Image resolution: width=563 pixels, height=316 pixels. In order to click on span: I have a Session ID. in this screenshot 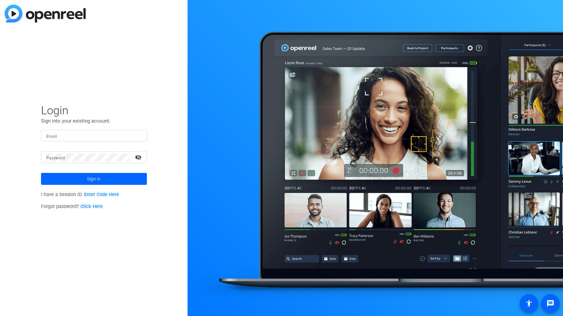, I will do `click(80, 194)`.